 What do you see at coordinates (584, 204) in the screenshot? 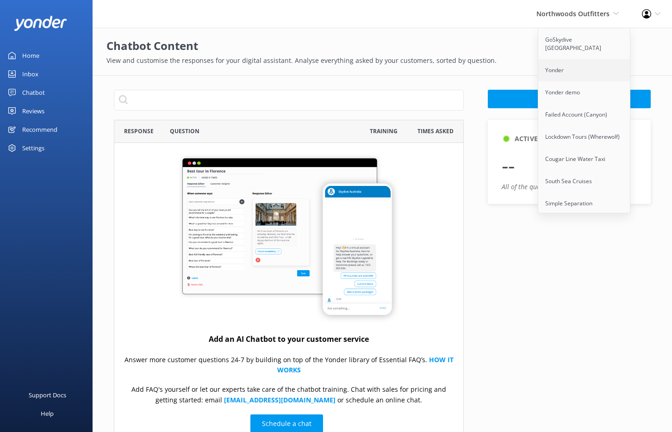
I see `a: Simple Separation` at bounding box center [584, 204].